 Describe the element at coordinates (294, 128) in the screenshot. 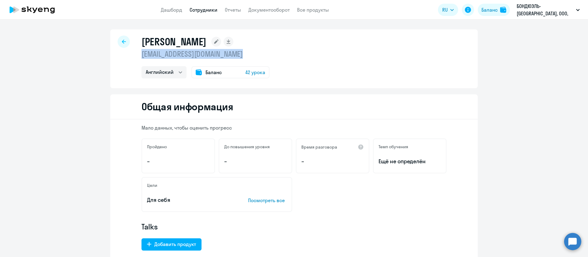

I see `p: Мало данных, чтобы оценить прогресс` at that location.